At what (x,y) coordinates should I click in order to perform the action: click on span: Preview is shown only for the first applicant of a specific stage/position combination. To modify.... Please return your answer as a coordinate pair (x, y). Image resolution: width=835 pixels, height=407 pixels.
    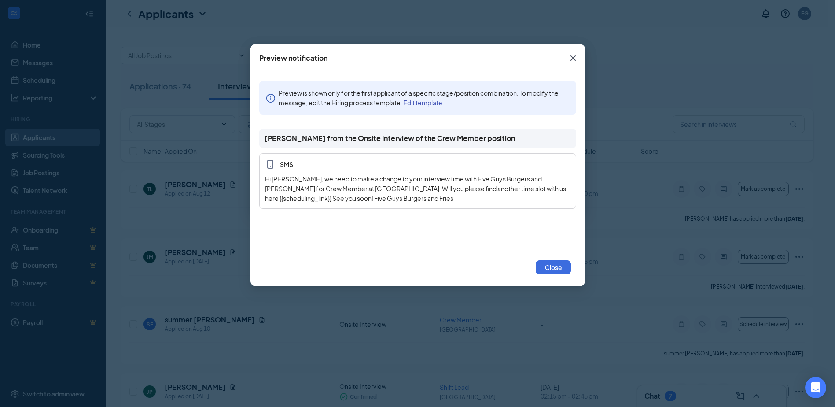
    Looking at the image, I should click on (419, 98).